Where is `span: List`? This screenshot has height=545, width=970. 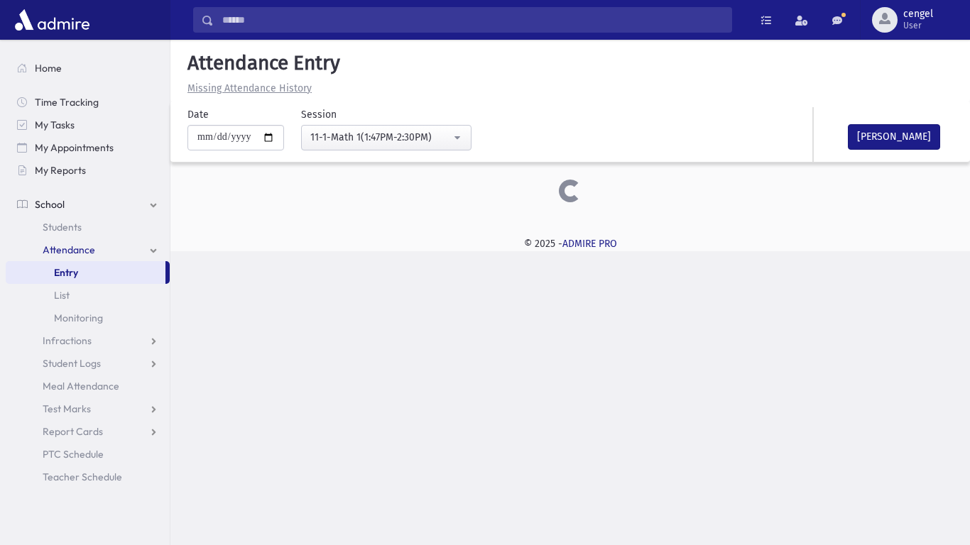
span: List is located at coordinates (62, 295).